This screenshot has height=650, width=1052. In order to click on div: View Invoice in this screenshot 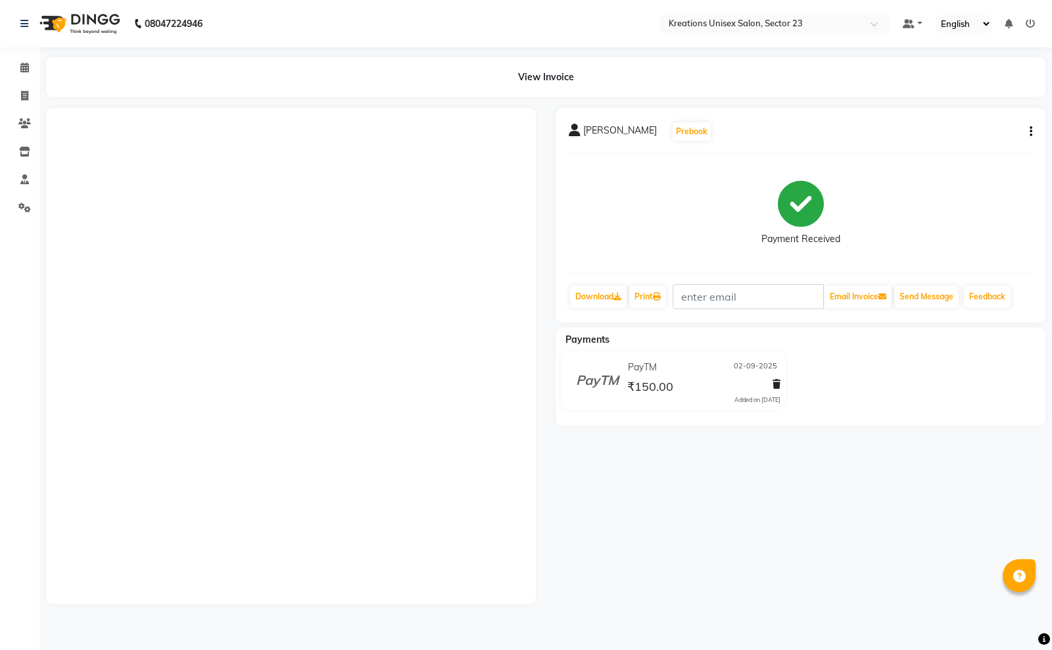, I will do `click(546, 77)`.